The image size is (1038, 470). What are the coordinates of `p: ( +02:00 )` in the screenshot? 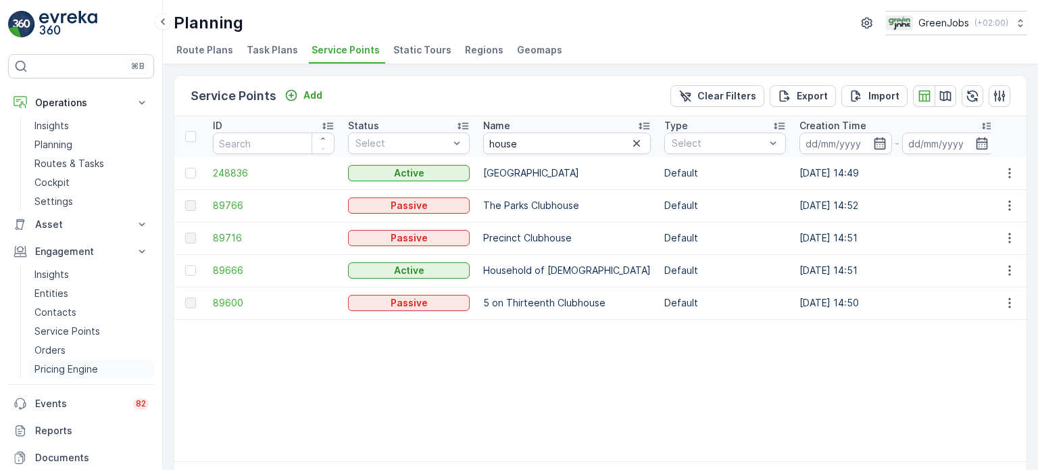 It's located at (992, 23).